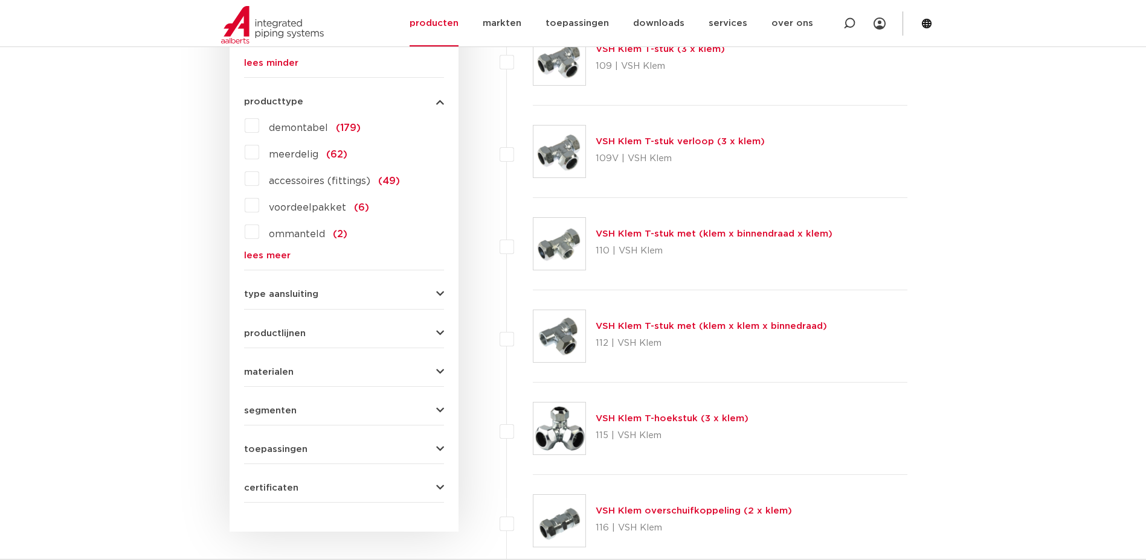  Describe the element at coordinates (660, 66) in the screenshot. I see `p: 109 | VSH Klem` at that location.